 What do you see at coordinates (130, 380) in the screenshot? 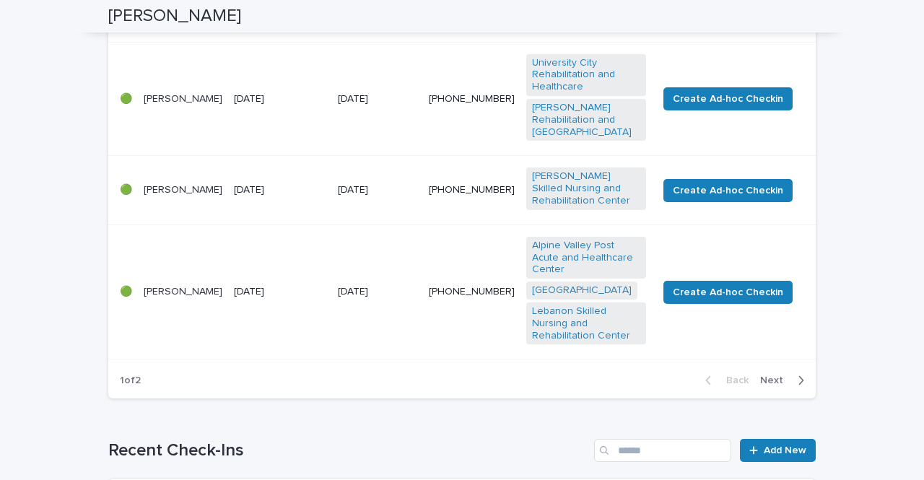
I see `p: 1 of 2` at bounding box center [130, 380].